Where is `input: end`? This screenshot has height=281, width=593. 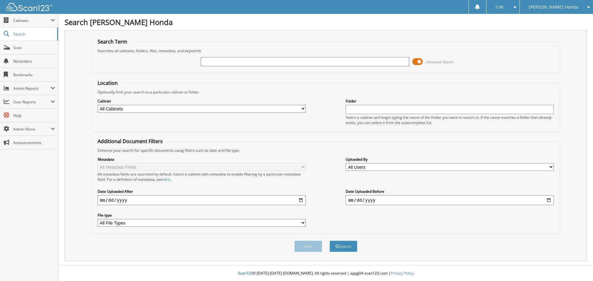 input: end is located at coordinates (450, 201).